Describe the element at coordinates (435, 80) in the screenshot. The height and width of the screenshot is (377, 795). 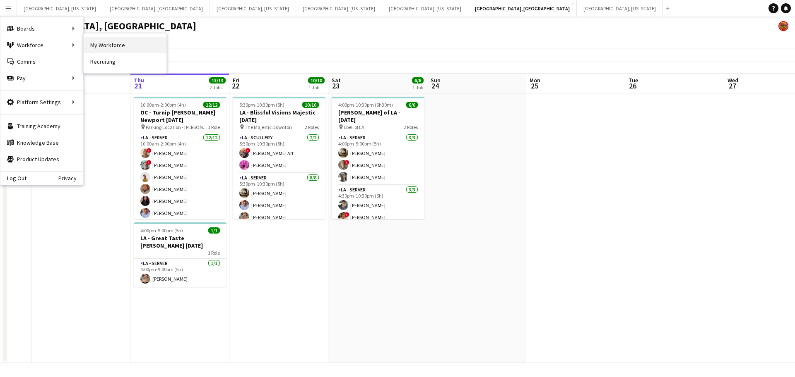
I see `span: Sun` at that location.